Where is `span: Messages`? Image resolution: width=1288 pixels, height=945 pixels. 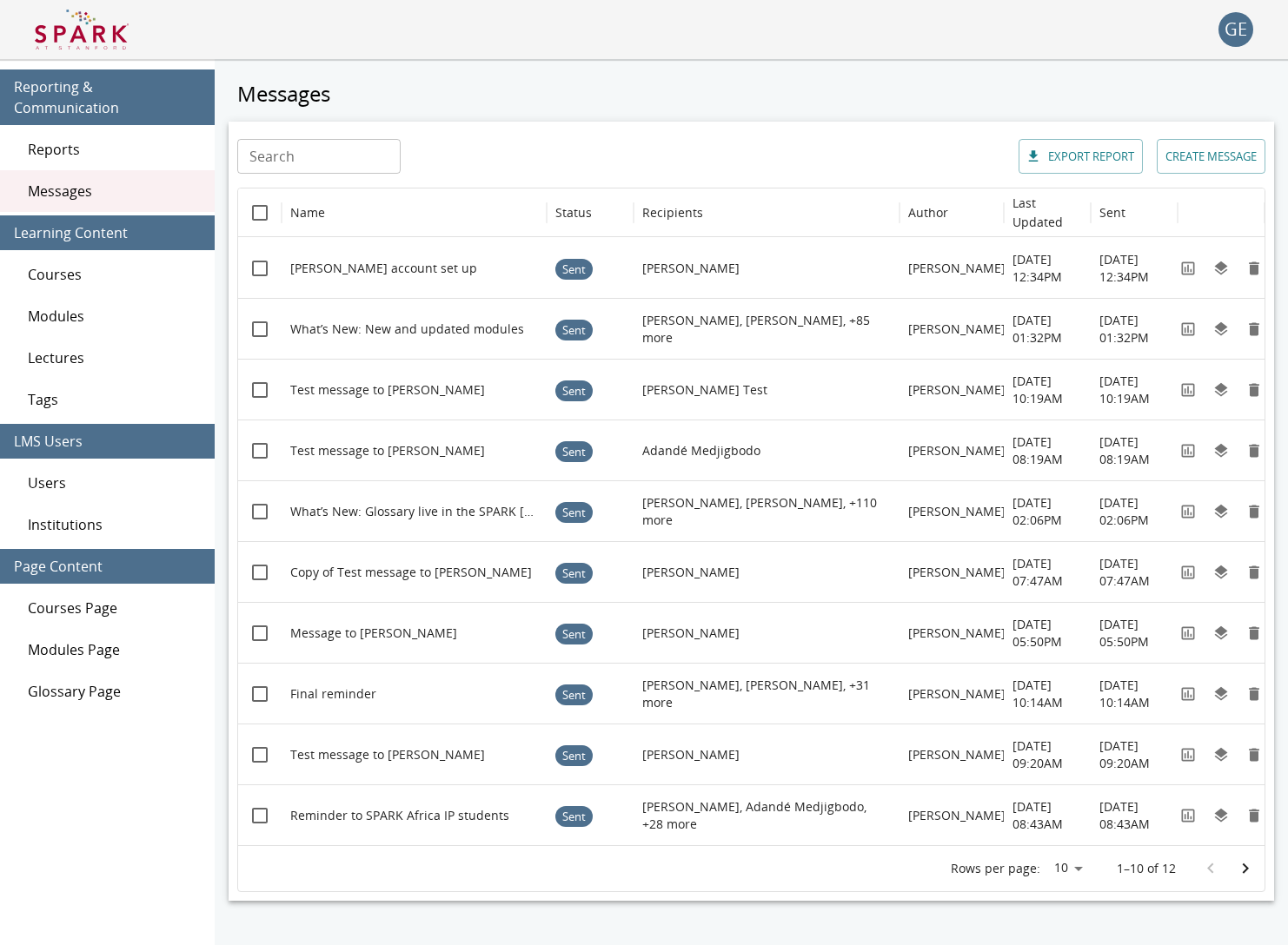 span: Messages is located at coordinates (113, 191).